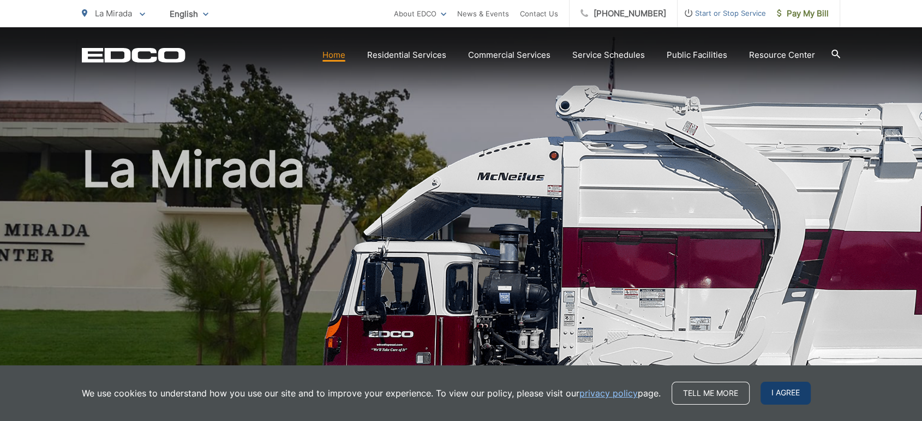 The height and width of the screenshot is (421, 922). Describe the element at coordinates (113, 13) in the screenshot. I see `span: La Mirada` at that location.